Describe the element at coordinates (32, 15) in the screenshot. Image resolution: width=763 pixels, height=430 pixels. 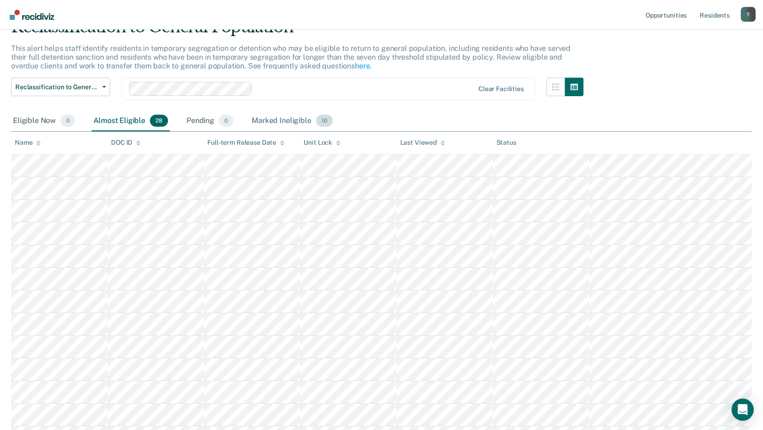
I see `img: Recidiviz` at that location.